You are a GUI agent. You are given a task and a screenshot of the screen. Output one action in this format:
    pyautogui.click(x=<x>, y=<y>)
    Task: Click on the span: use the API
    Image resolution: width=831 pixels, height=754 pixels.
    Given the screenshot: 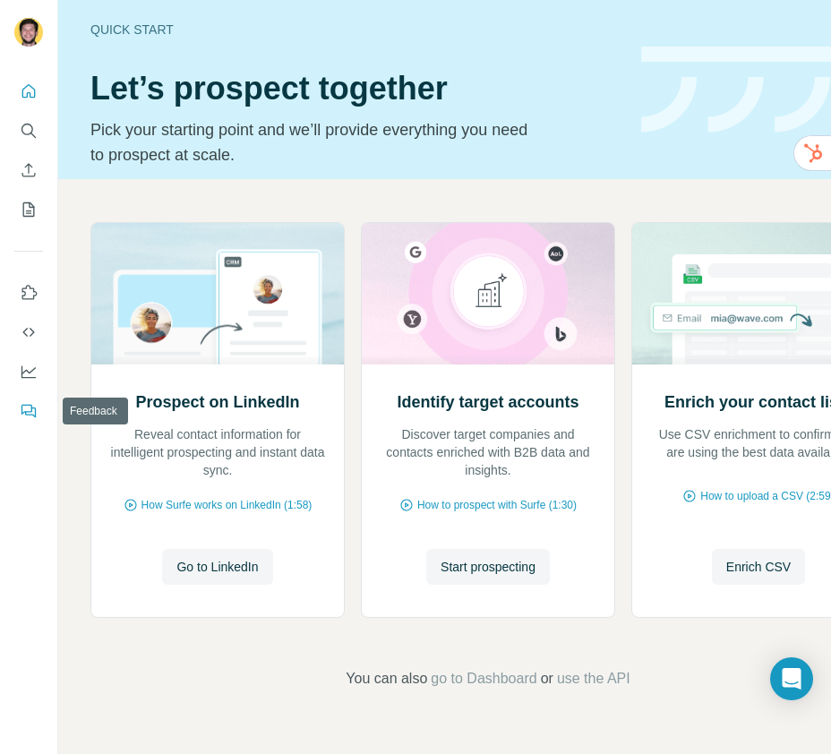 What is the action you would take?
    pyautogui.click(x=594, y=679)
    